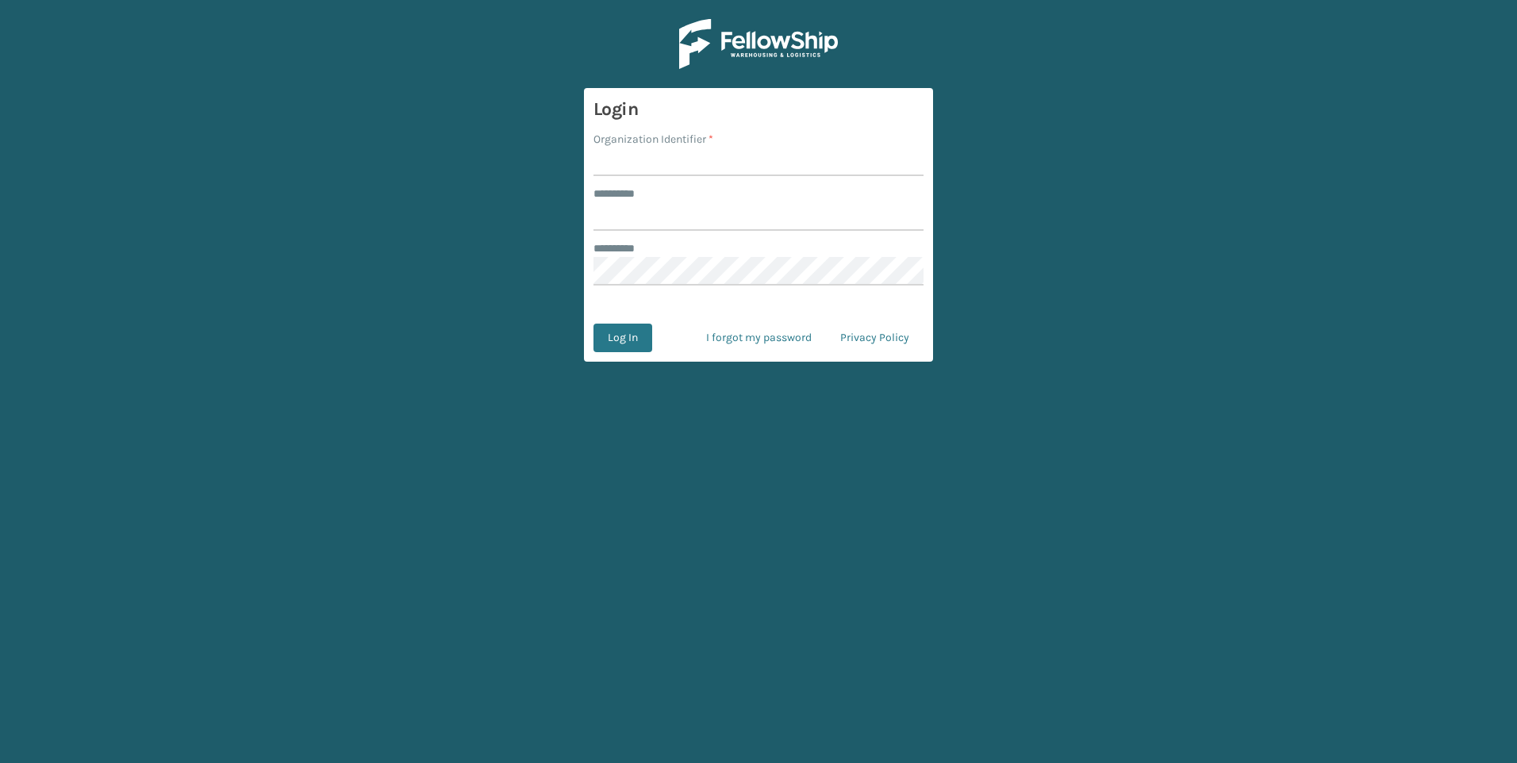 The height and width of the screenshot is (763, 1517). I want to click on h3: Login, so click(759, 109).